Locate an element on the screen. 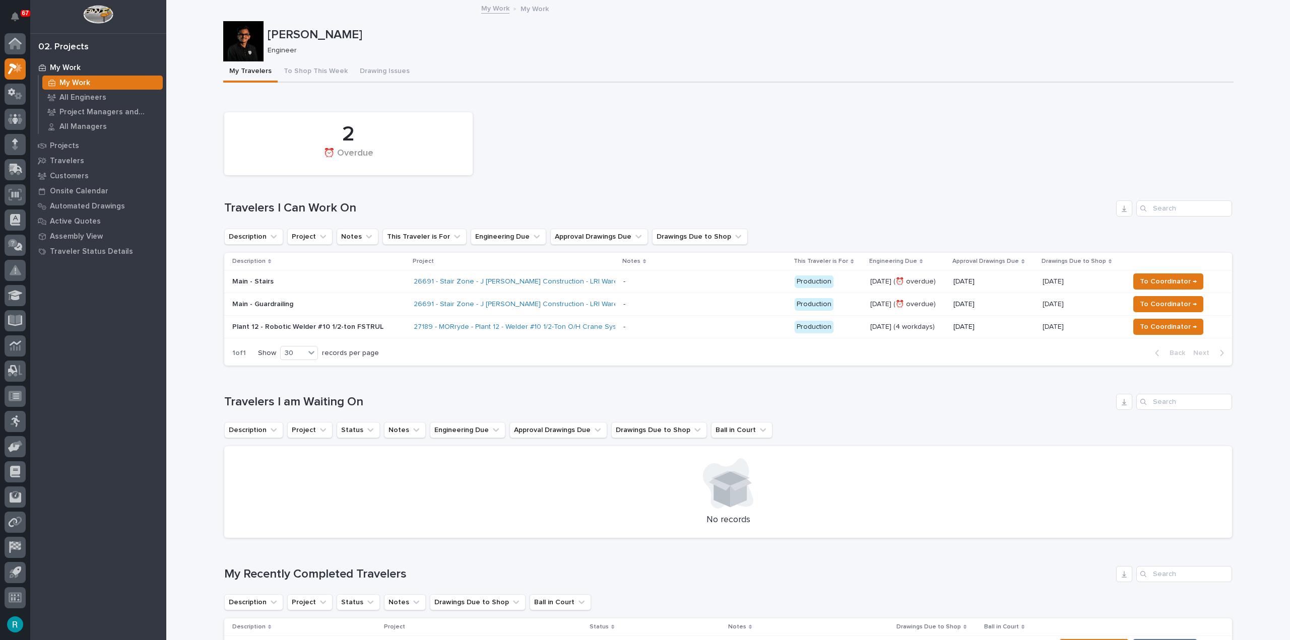 Image resolution: width=1290 pixels, height=640 pixels. p: 1 of 1 is located at coordinates (239, 353).